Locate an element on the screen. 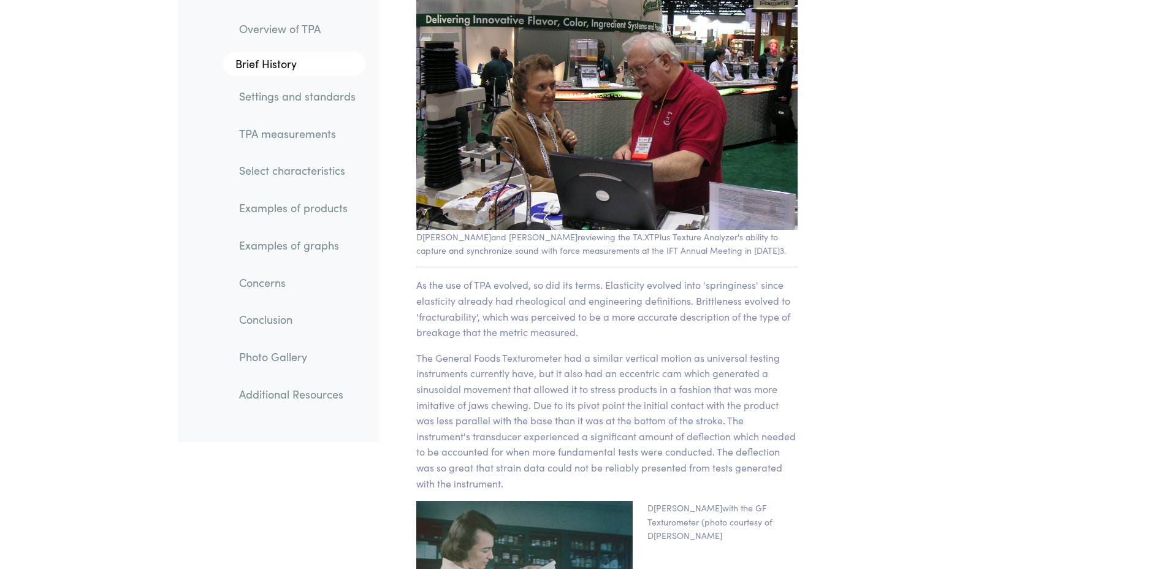 The height and width of the screenshot is (569, 1163). a: TPA measurements is located at coordinates (297, 134).